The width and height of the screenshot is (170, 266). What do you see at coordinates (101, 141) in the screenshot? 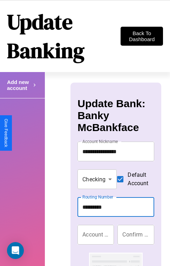
I see `label: Account Nickname` at bounding box center [101, 141].